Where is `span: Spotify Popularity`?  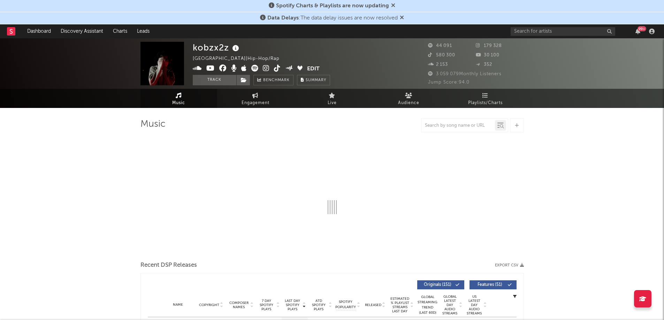
span: Spotify Popularity is located at coordinates (345, 305).